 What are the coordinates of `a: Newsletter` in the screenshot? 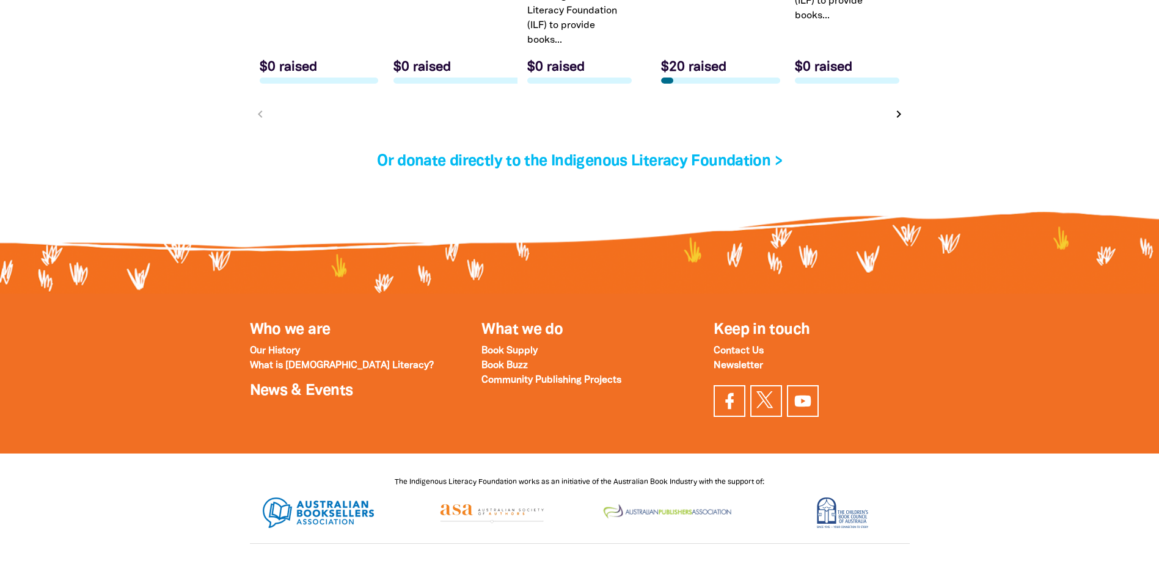 It's located at (738, 366).